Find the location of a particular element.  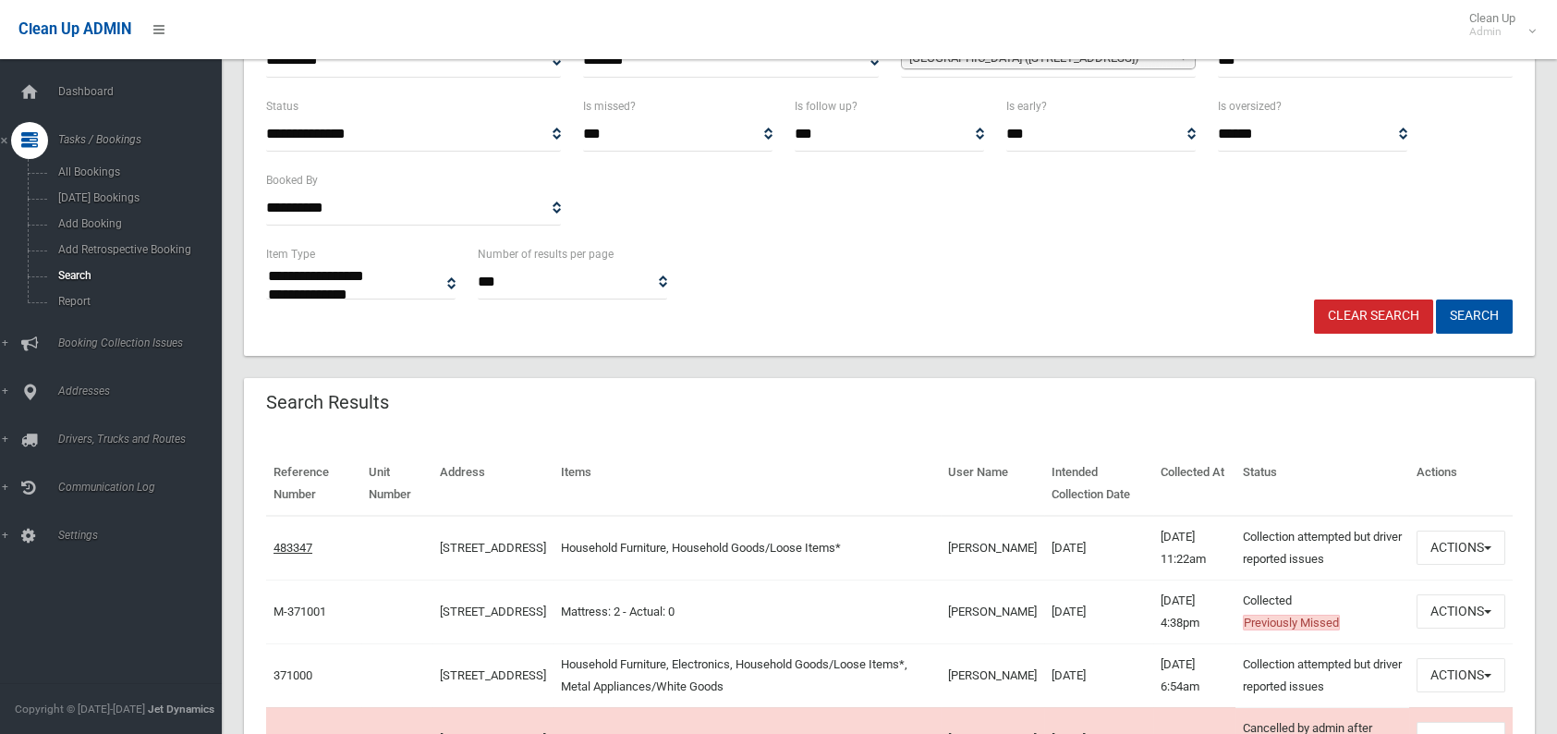

th: Reference Number is located at coordinates (313, 483).